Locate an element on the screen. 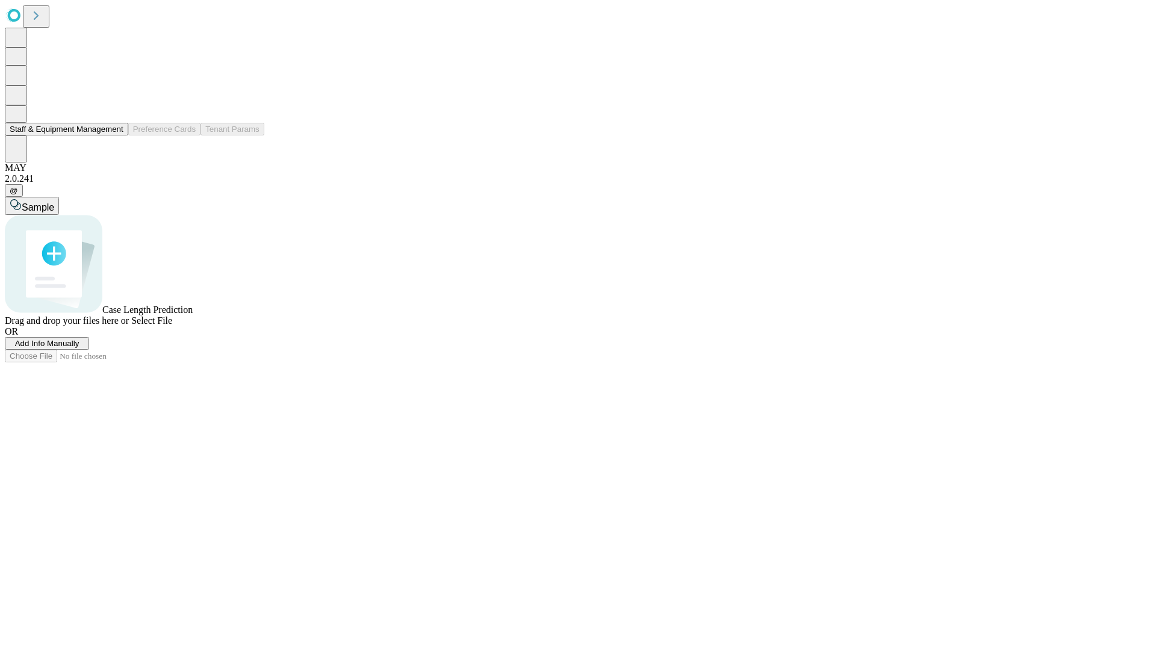 This screenshot has width=1156, height=650. button: Tenant Params is located at coordinates (232, 129).